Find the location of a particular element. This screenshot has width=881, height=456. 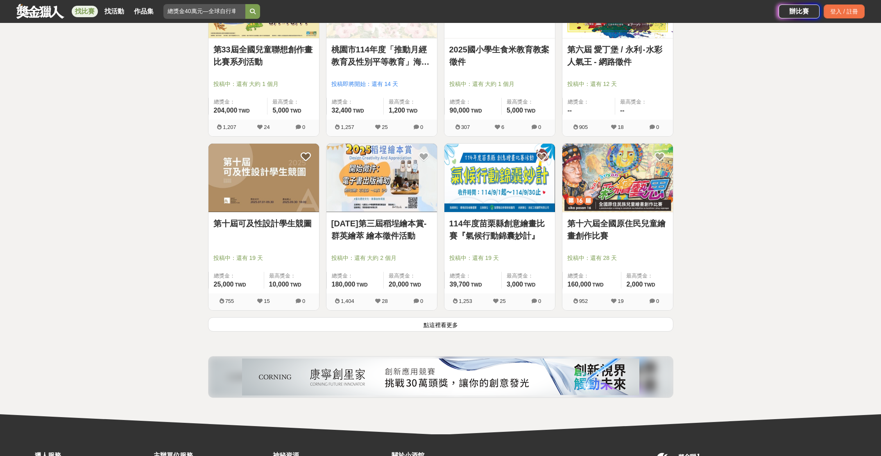

a: 2025國小學生食米教育教案徵件 is located at coordinates (499, 56).